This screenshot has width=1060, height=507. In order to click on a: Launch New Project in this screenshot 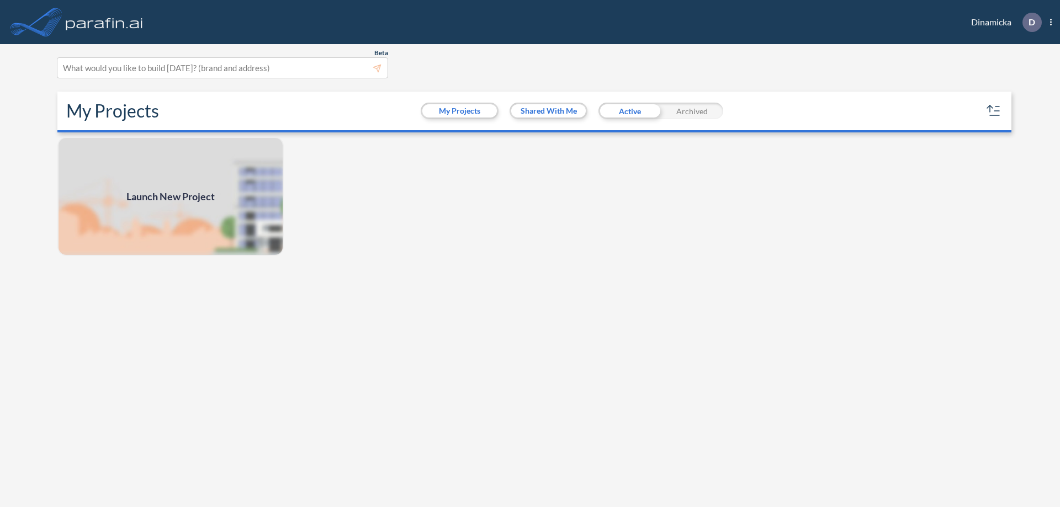, I will do `click(171, 197)`.